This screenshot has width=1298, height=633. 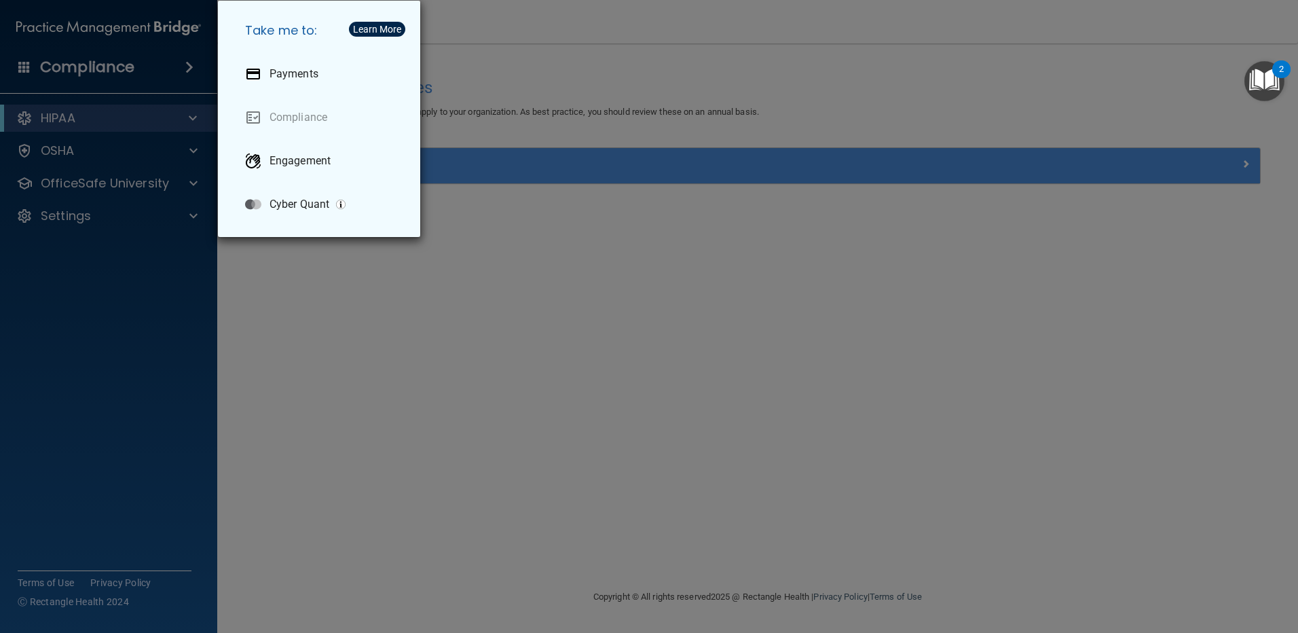 What do you see at coordinates (299, 204) in the screenshot?
I see `p: Cyber Quant` at bounding box center [299, 204].